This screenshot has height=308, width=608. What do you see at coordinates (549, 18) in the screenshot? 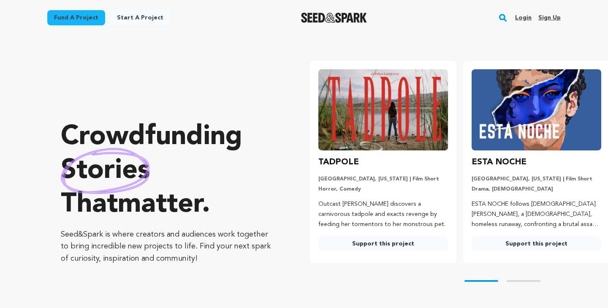
I see `a: Sign up` at bounding box center [549, 18].